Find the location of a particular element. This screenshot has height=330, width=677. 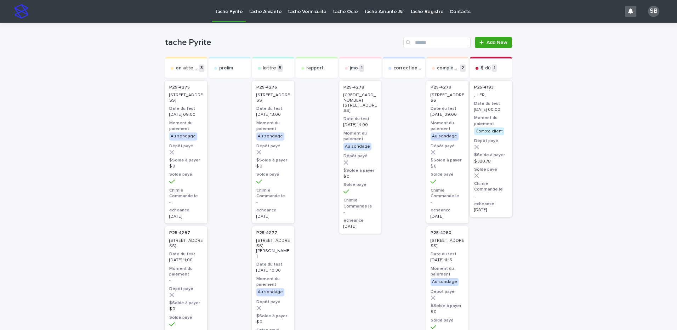

p: $ 320.78 is located at coordinates (491, 161).